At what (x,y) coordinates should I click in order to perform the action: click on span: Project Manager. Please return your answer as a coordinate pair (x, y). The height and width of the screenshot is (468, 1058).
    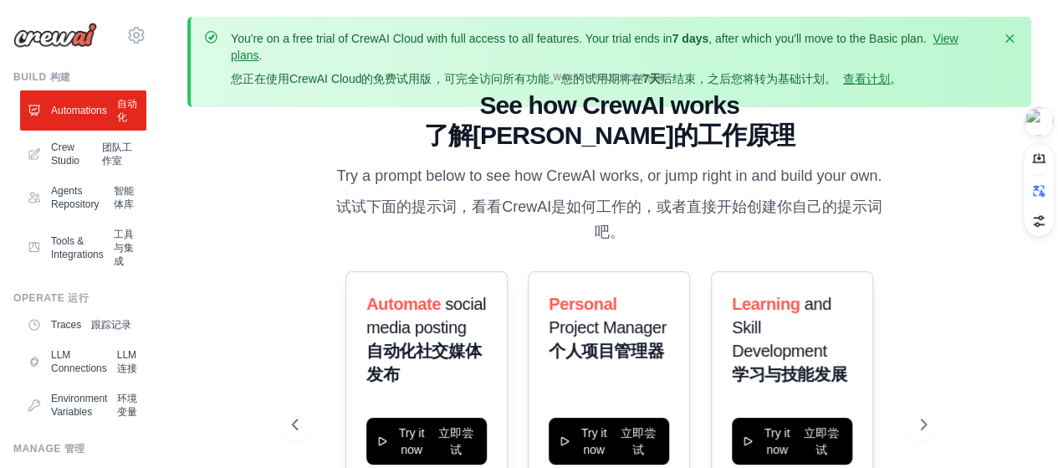
    Looking at the image, I should click on (607, 327).